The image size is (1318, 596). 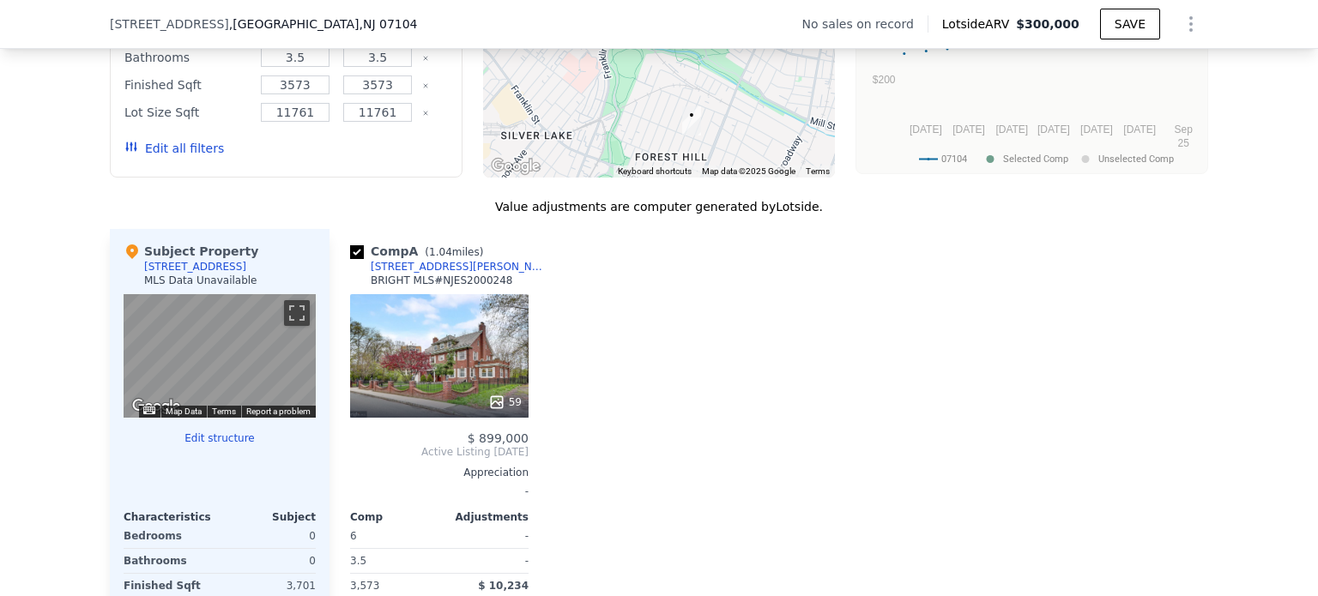 I want to click on div: Comp A, so click(x=420, y=251).